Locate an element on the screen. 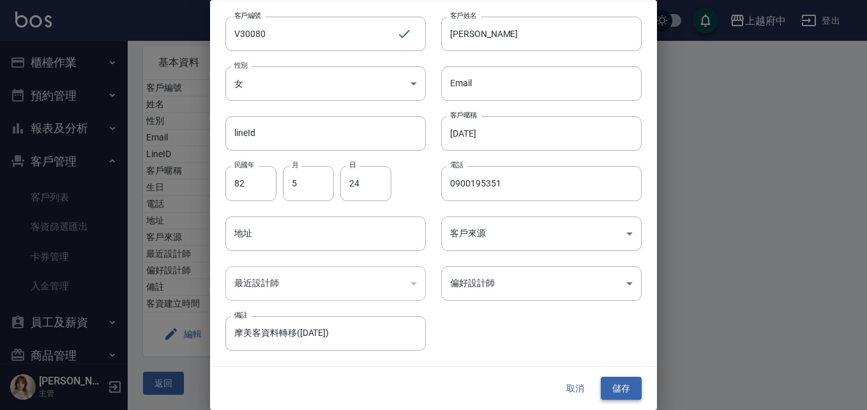 The width and height of the screenshot is (867, 410). label: 民國年 is located at coordinates (244, 165).